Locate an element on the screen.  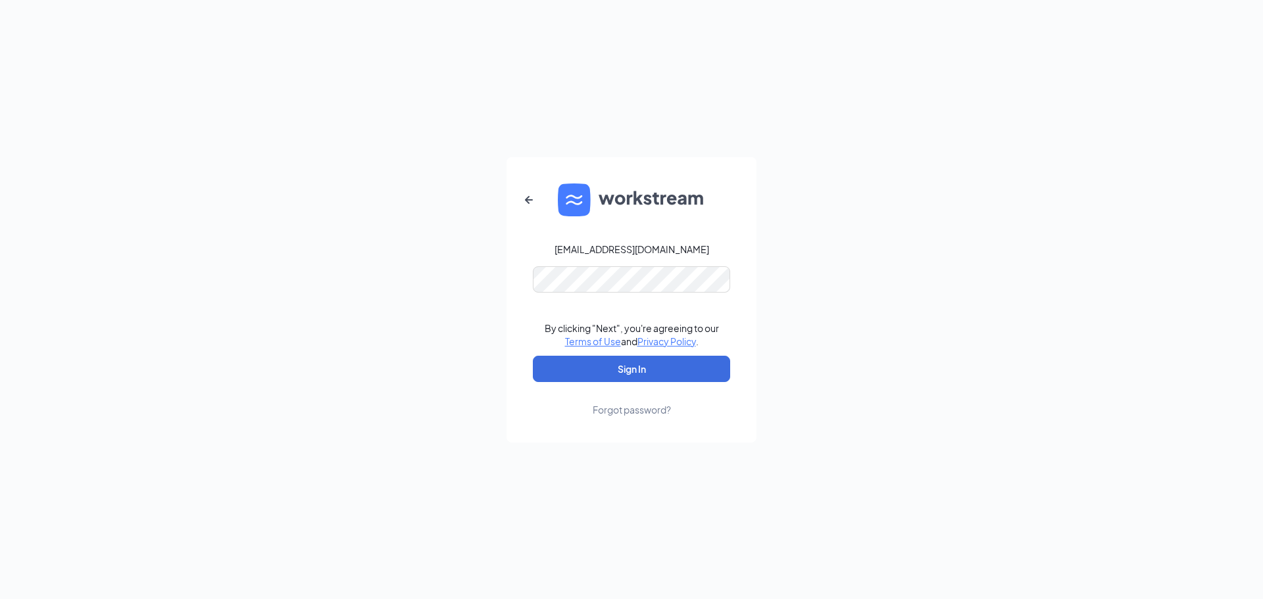
a: Forgot password? is located at coordinates (631, 399).